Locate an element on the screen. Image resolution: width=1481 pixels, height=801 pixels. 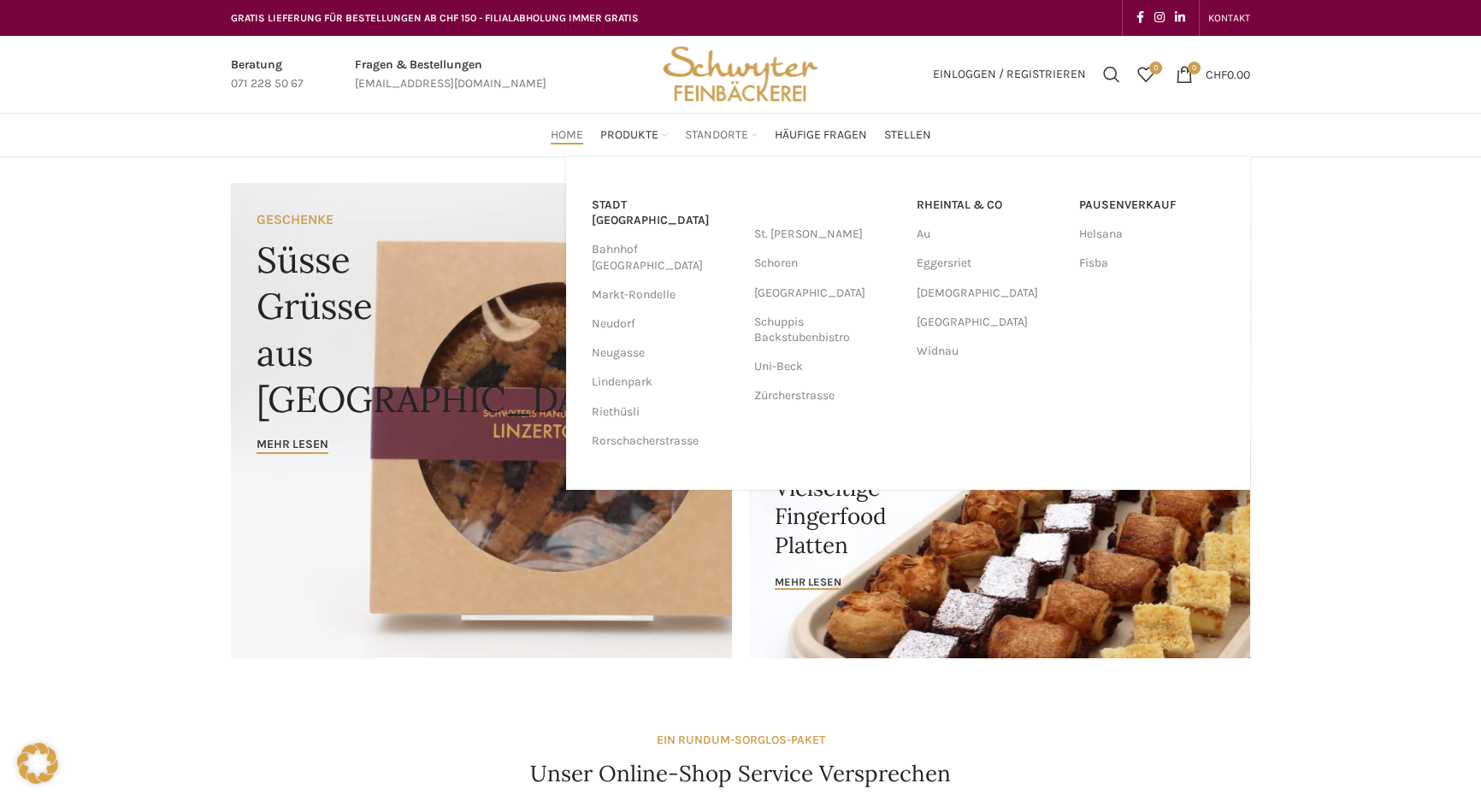
div: Meine Wunschliste is located at coordinates (1146, 74).